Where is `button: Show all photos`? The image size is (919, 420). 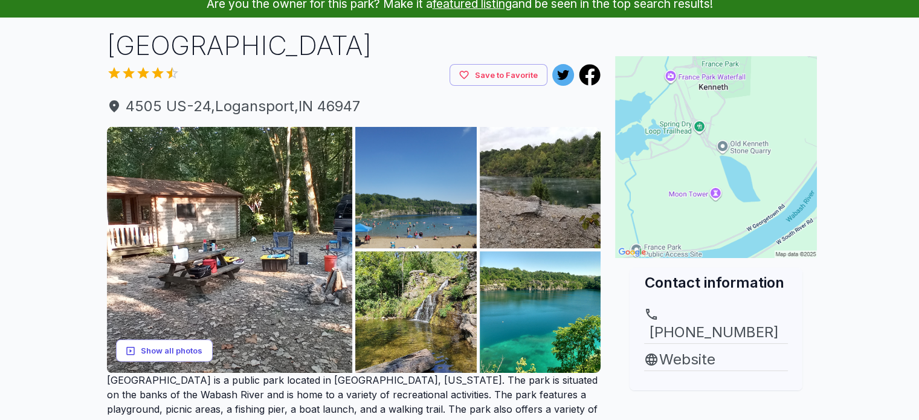
button: Show all photos is located at coordinates (164, 351).